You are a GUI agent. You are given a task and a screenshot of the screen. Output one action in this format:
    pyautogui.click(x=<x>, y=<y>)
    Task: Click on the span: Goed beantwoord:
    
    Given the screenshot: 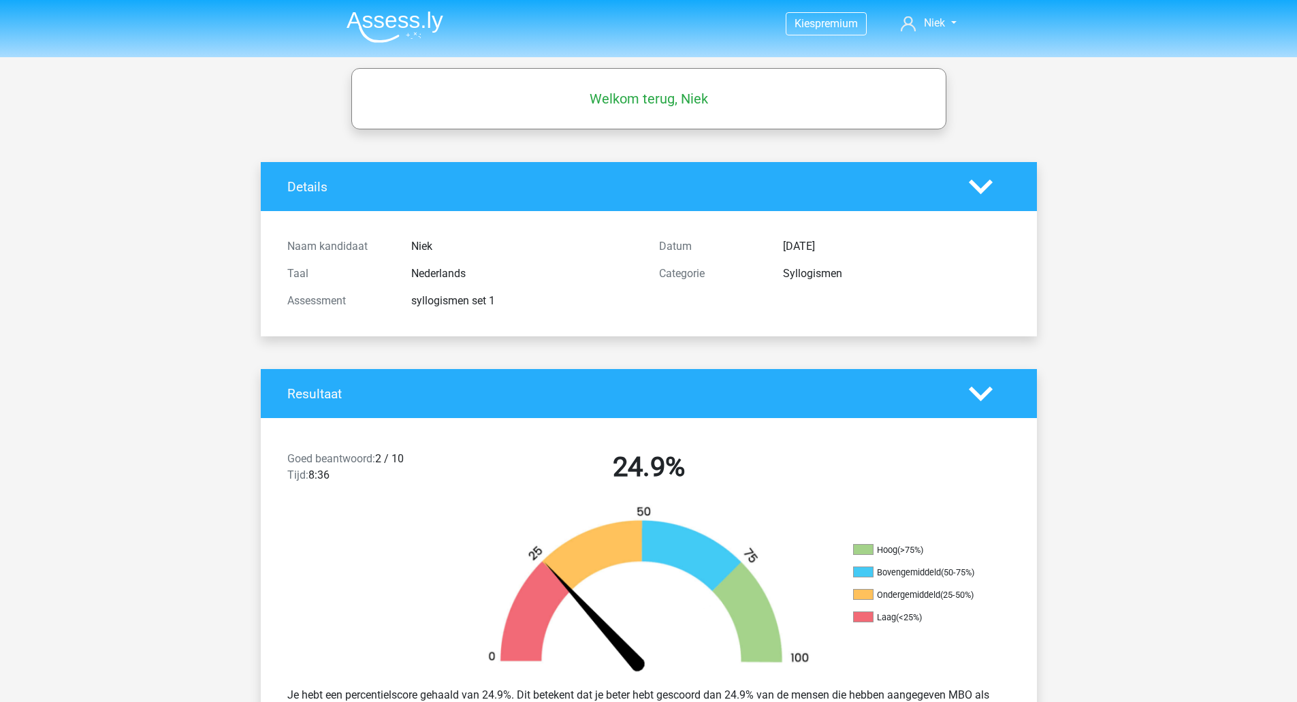 What is the action you would take?
    pyautogui.click(x=331, y=458)
    